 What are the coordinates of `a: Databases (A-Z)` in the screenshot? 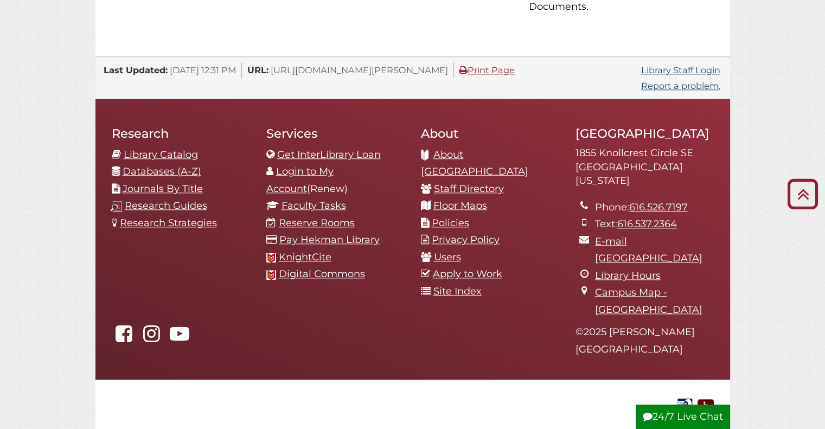 It's located at (162, 171).